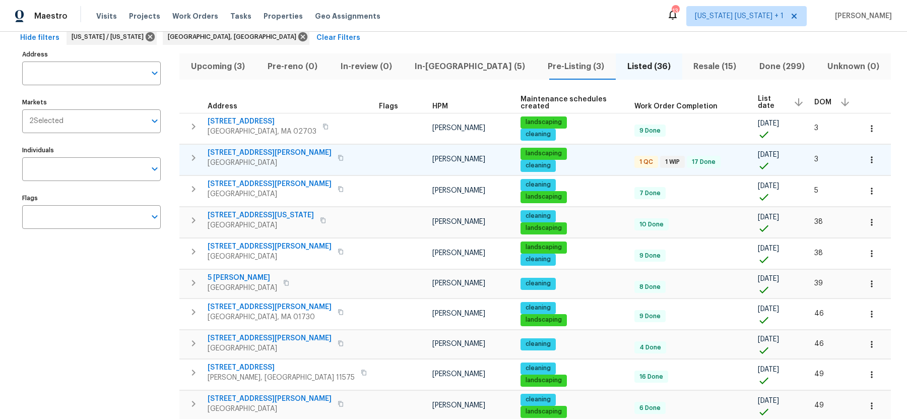  What do you see at coordinates (389, 106) in the screenshot?
I see `span: Flags` at bounding box center [389, 106].